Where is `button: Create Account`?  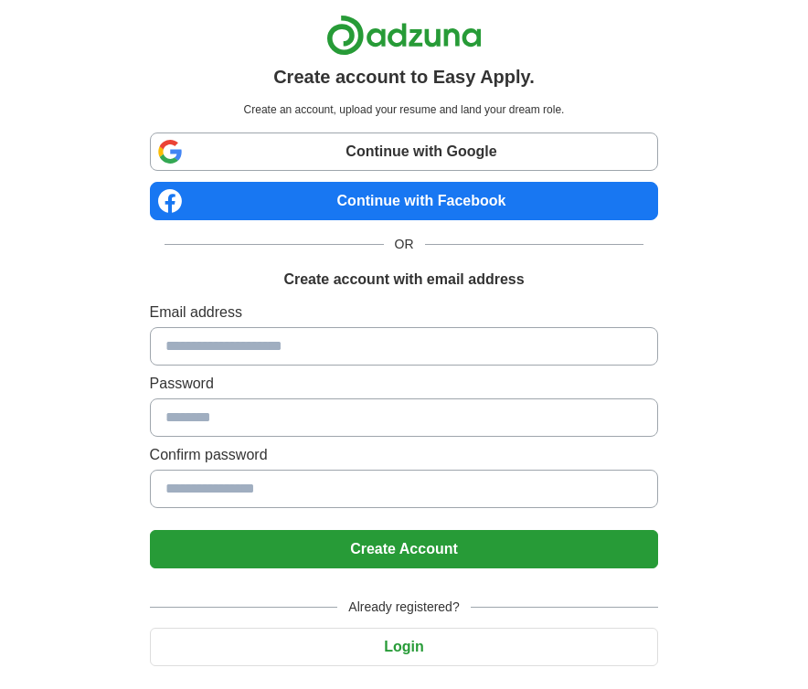 button: Create Account is located at coordinates (404, 550).